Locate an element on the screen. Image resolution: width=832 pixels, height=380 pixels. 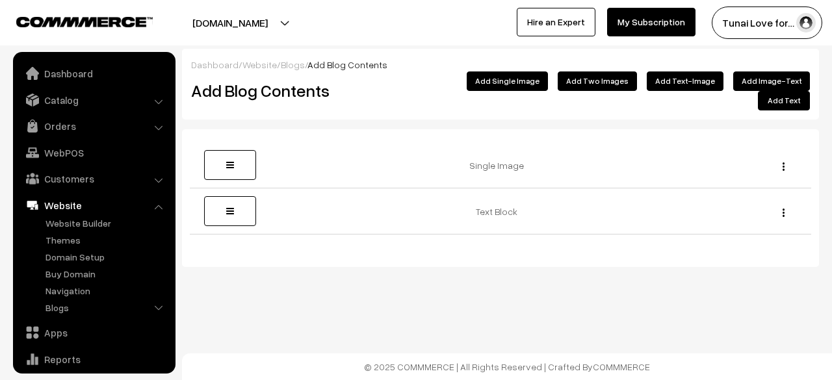
h2: Add Blog Contents is located at coordinates (287, 90).